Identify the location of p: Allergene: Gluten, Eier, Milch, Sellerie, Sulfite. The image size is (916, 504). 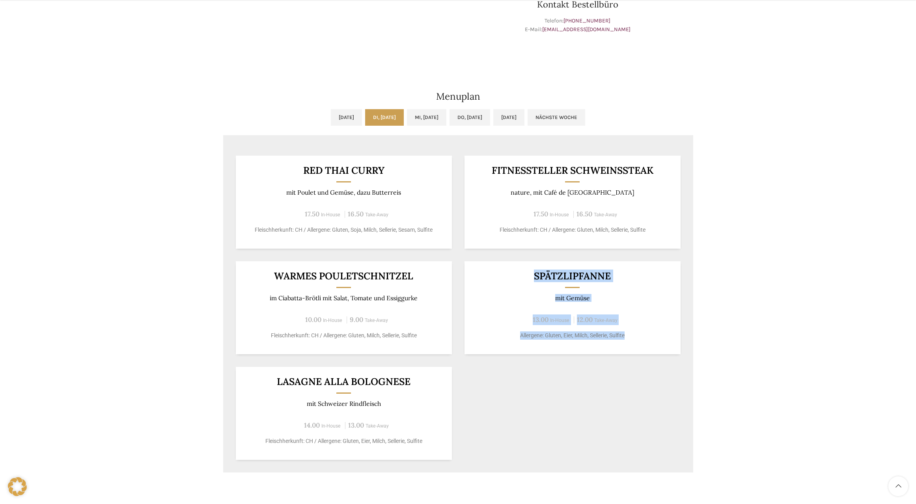
(572, 335).